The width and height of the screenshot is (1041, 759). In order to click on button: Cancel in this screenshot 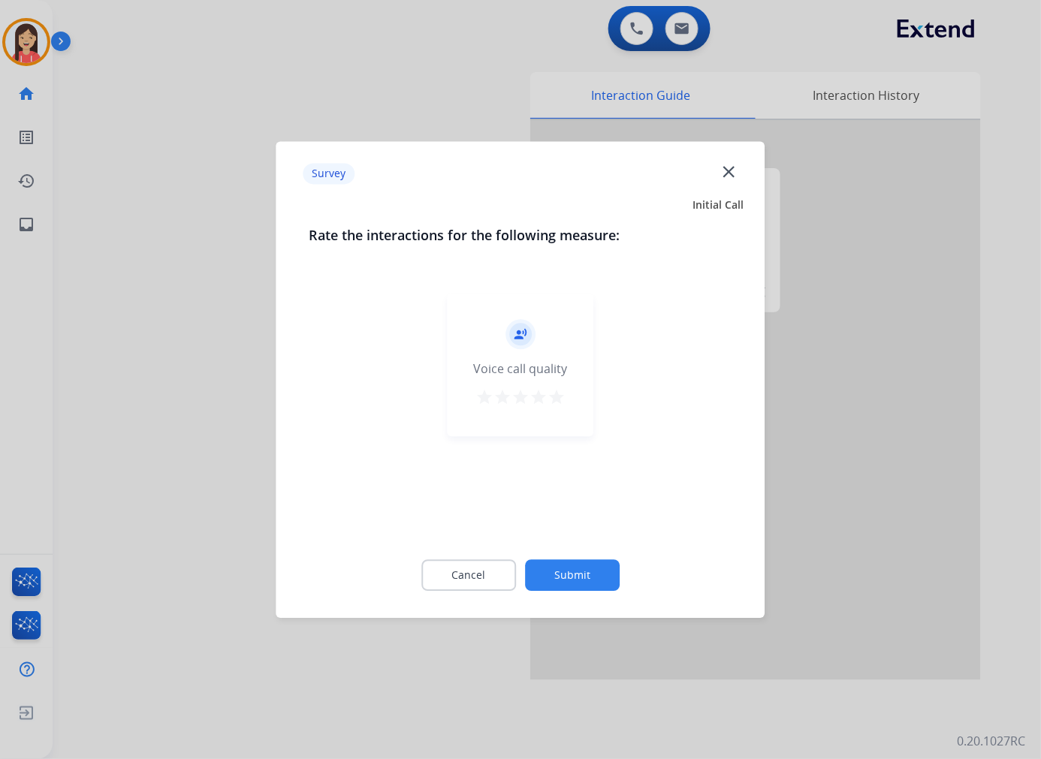, I will do `click(469, 575)`.